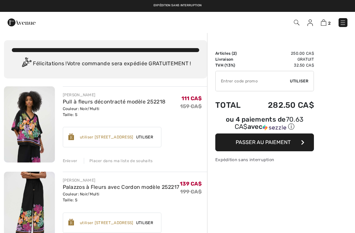  I want to click on s: 159 CA$, so click(191, 106).